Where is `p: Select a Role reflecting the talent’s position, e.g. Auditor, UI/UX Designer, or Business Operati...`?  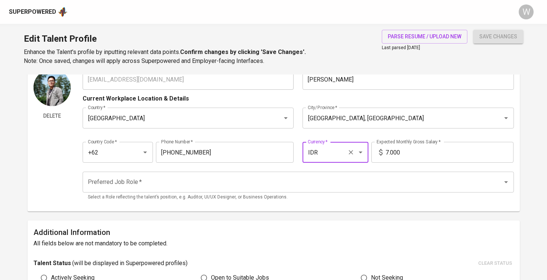
p: Select a Role reflecting the talent’s position, e.g. Auditor, UI/UX Designer, or Business Operati... is located at coordinates (298, 197).